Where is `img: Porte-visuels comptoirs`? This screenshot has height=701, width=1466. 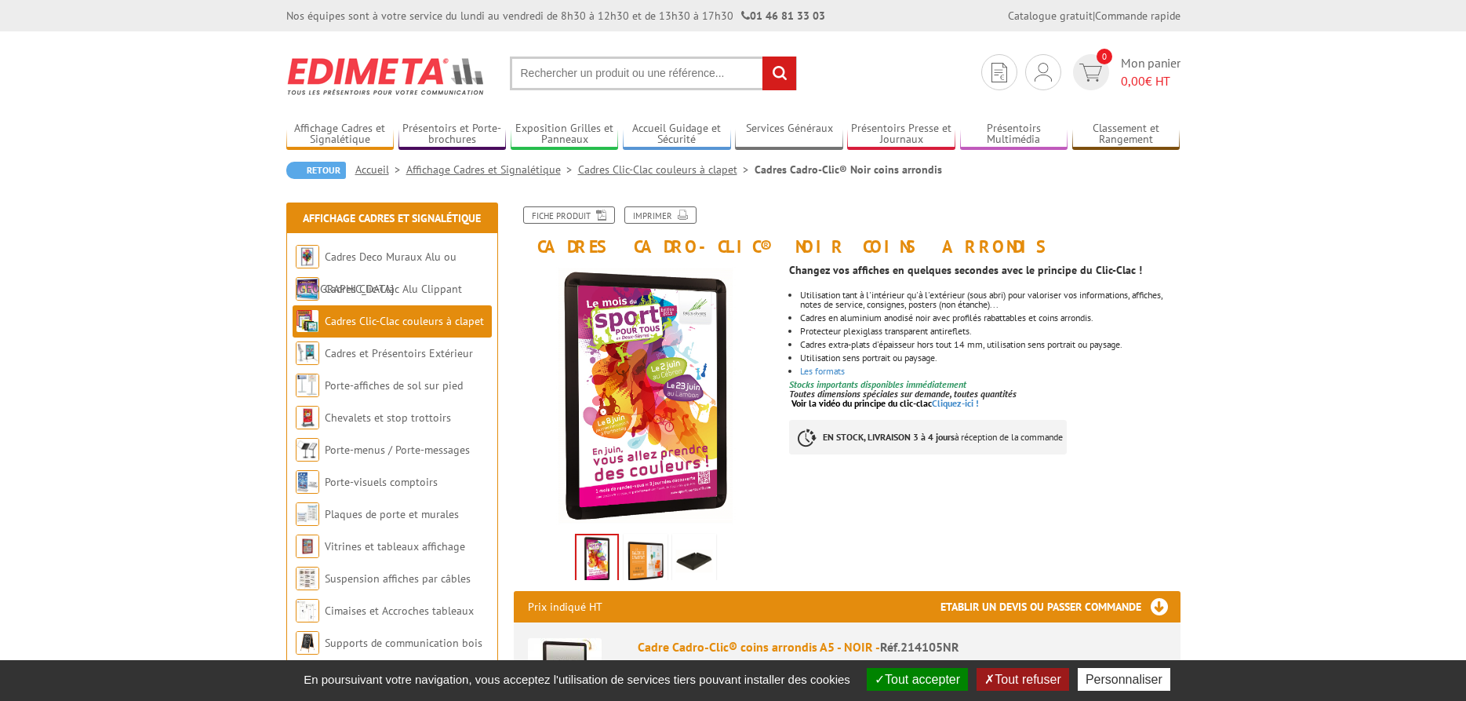
img: Porte-visuels comptoirs is located at coordinates (308, 482).